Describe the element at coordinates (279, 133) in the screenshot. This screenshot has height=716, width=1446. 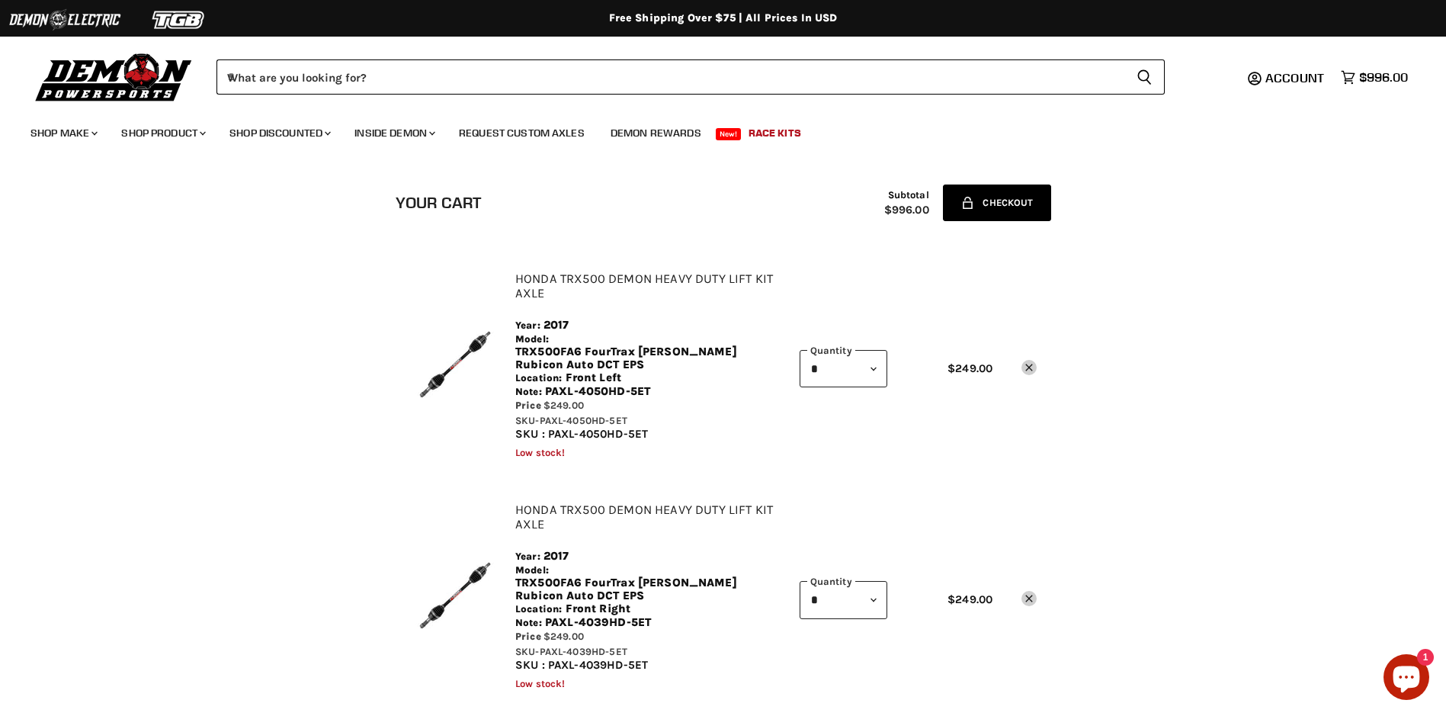
I see `a: Shop Discounted` at that location.